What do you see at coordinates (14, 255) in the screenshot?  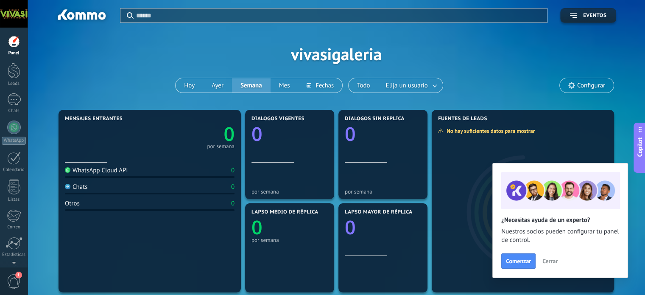 I see `div: Estadísticas` at bounding box center [14, 255].